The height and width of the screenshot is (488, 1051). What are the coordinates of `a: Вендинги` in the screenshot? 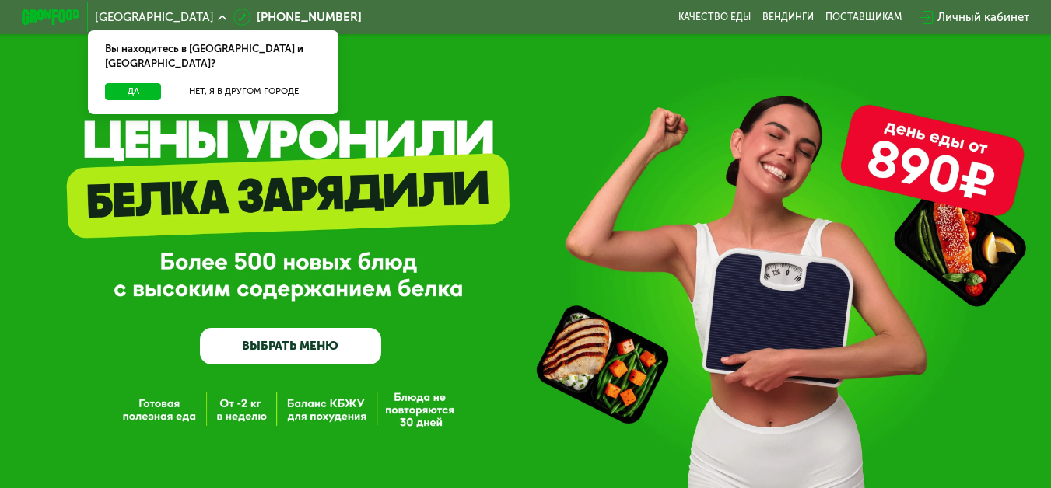 It's located at (788, 17).